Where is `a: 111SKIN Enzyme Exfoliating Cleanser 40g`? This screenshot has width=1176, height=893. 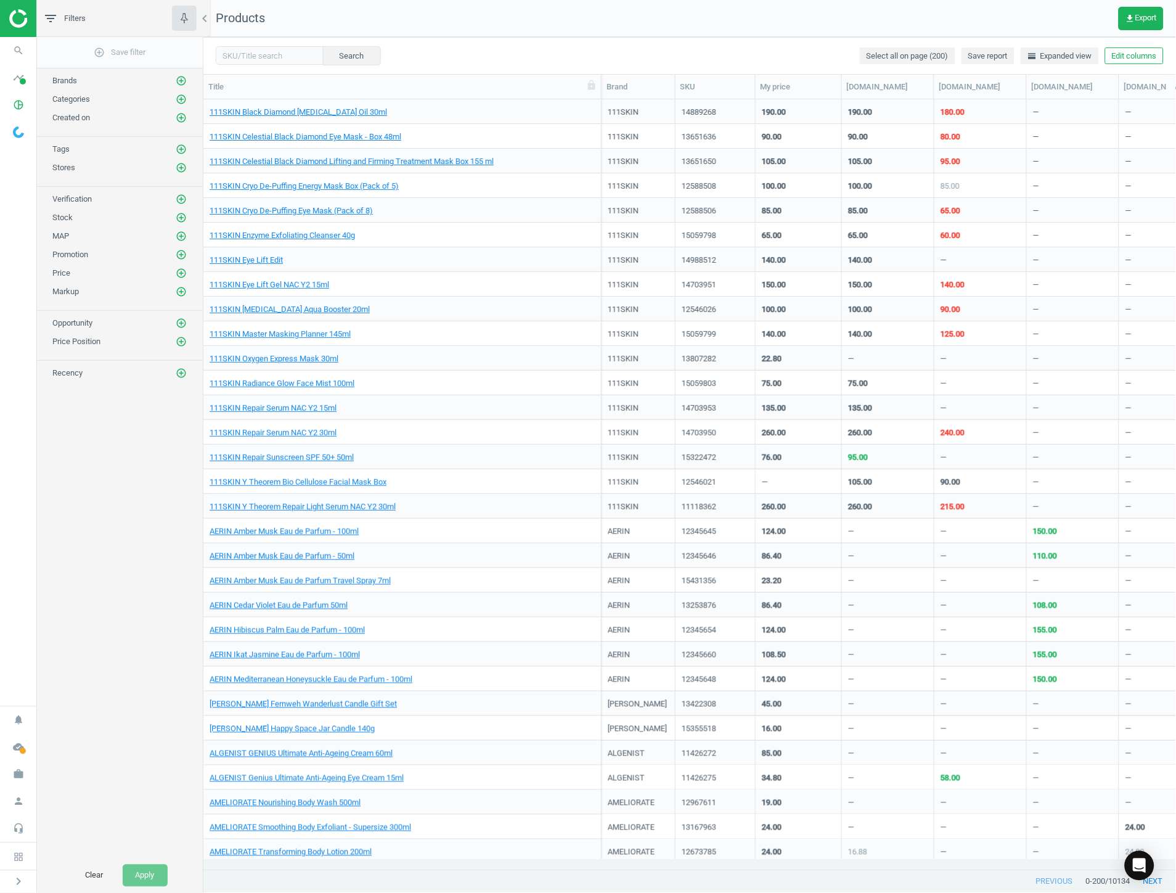
a: 111SKIN Enzyme Exfoliating Cleanser 40g is located at coordinates (282, 235).